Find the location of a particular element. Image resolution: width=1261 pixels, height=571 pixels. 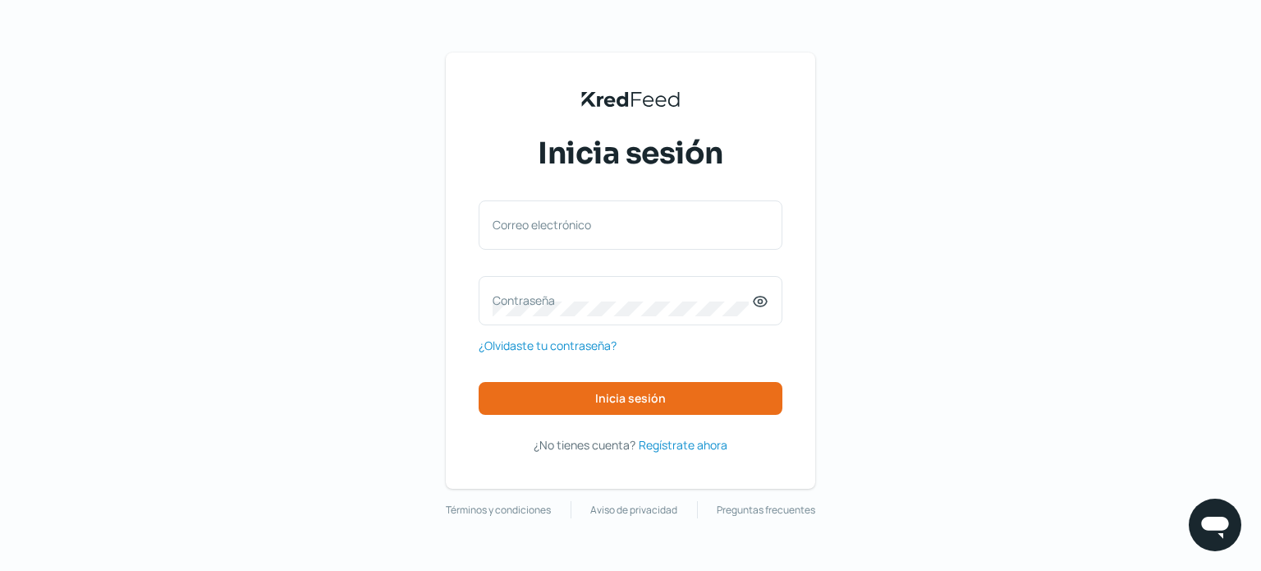

a: Preguntas frecuentes is located at coordinates (766, 510).